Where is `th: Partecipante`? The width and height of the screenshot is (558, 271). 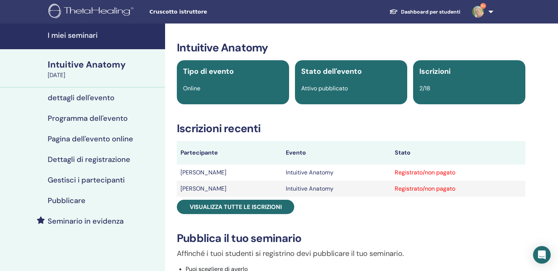 th: Partecipante is located at coordinates (229, 153).